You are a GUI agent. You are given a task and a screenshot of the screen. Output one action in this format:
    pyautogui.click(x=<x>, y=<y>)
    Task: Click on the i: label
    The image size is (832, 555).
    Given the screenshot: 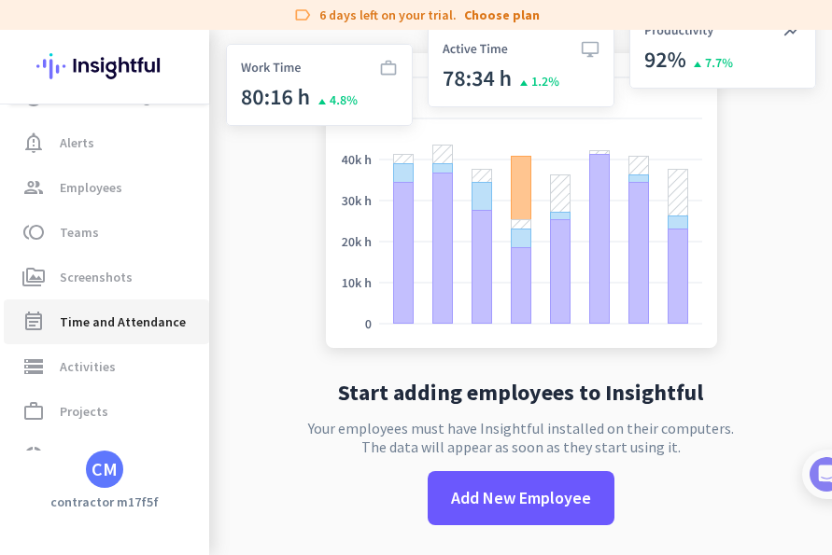 What is the action you would take?
    pyautogui.click(x=302, y=15)
    